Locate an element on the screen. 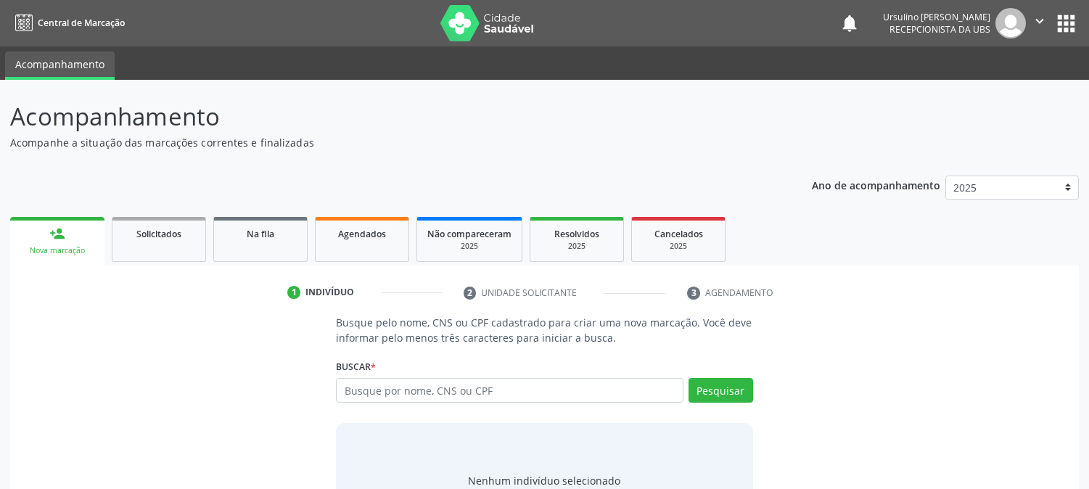  p: Acompanhamento is located at coordinates (384, 117).